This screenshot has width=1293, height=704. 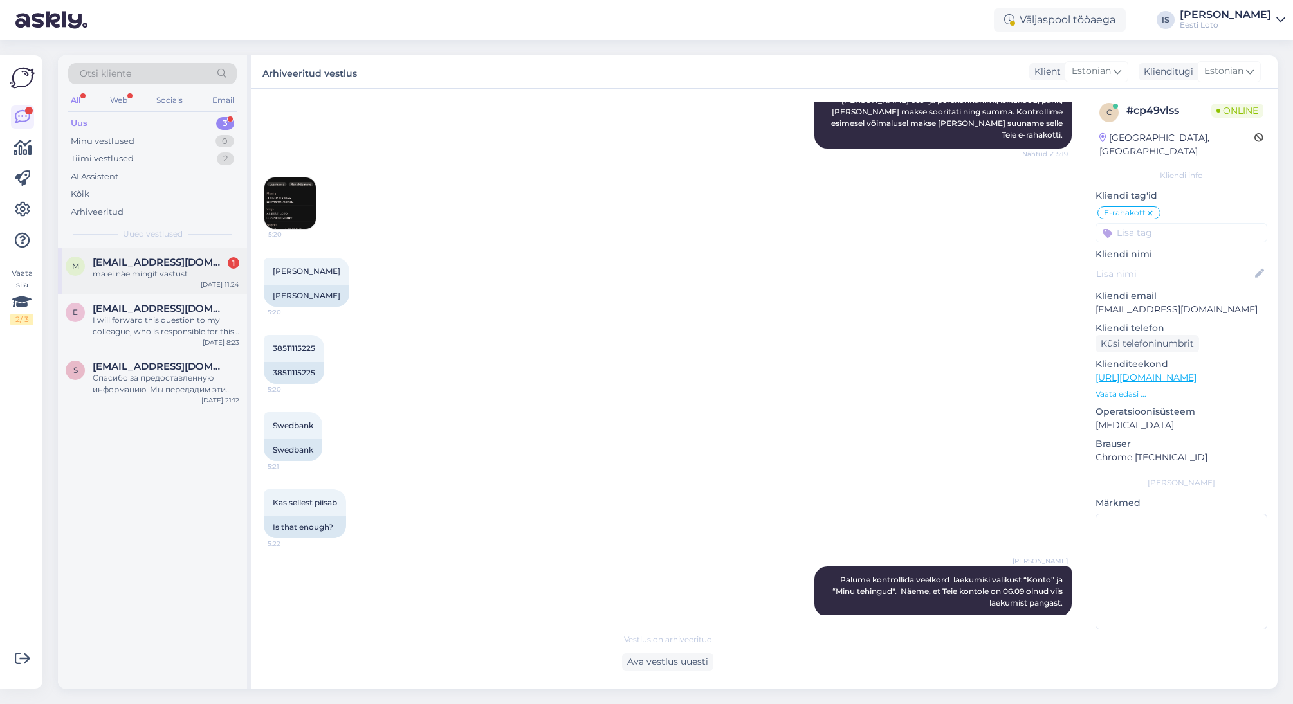 What do you see at coordinates (1181, 176) in the screenshot?
I see `div: Kliendi info` at bounding box center [1181, 176].